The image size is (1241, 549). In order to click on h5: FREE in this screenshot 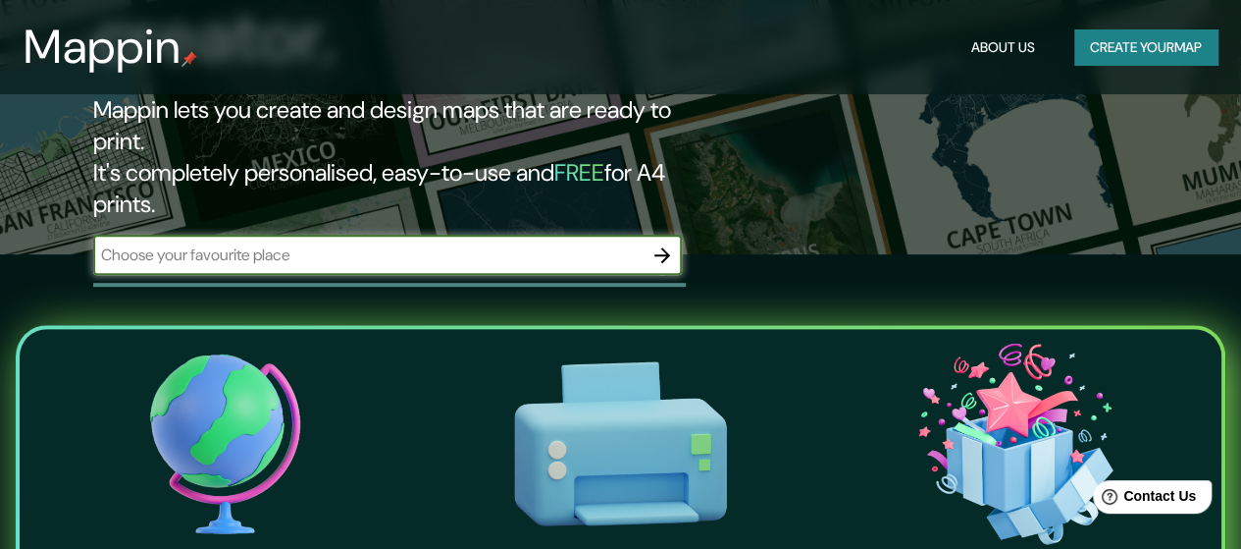, I will do `click(579, 172)`.